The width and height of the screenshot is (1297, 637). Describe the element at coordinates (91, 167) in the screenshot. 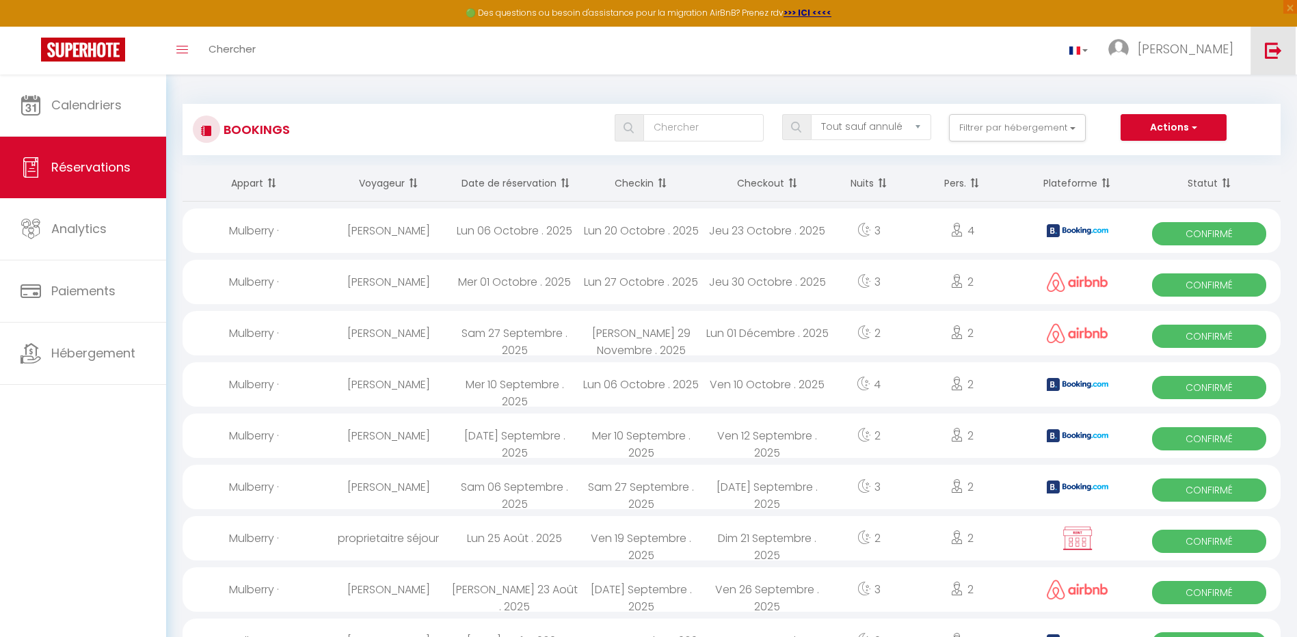

I see `span: Réservations` at that location.